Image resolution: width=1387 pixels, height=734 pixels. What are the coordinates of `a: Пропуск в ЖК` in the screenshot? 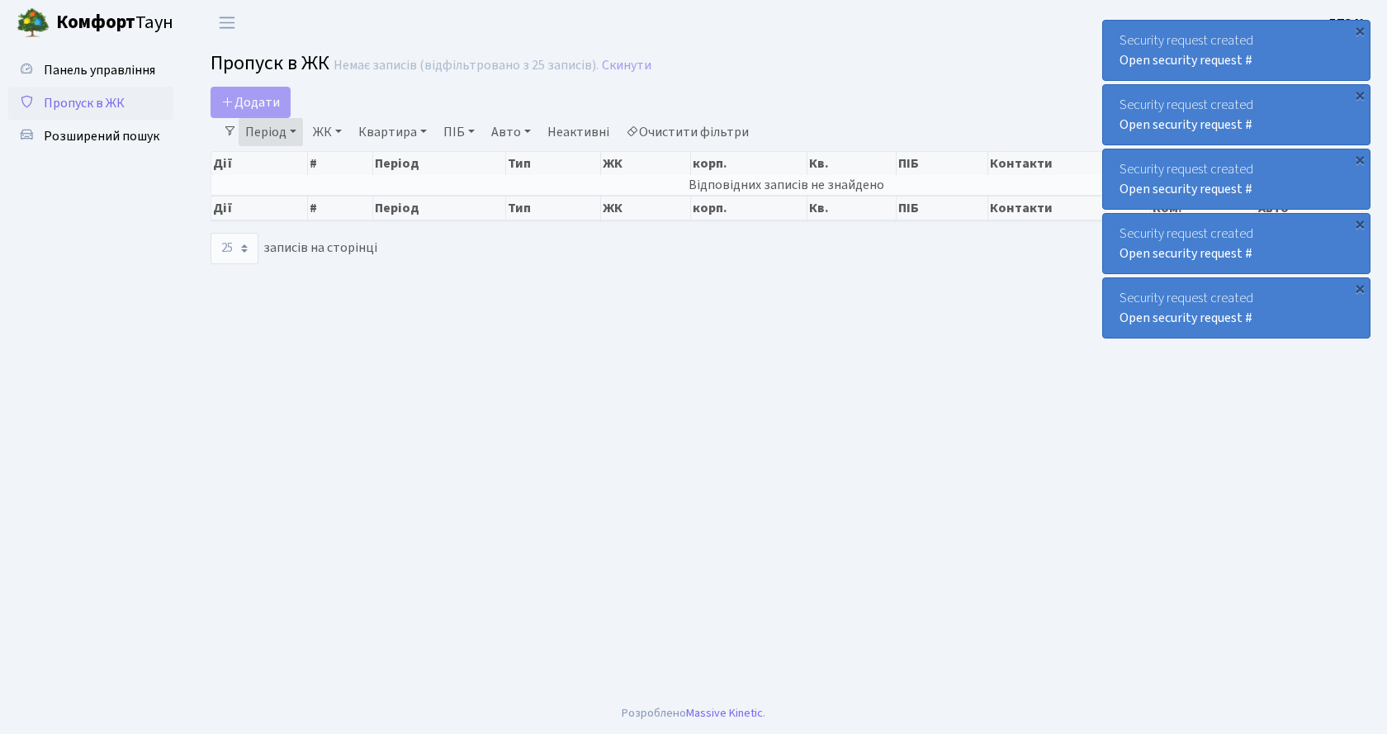 It's located at (91, 103).